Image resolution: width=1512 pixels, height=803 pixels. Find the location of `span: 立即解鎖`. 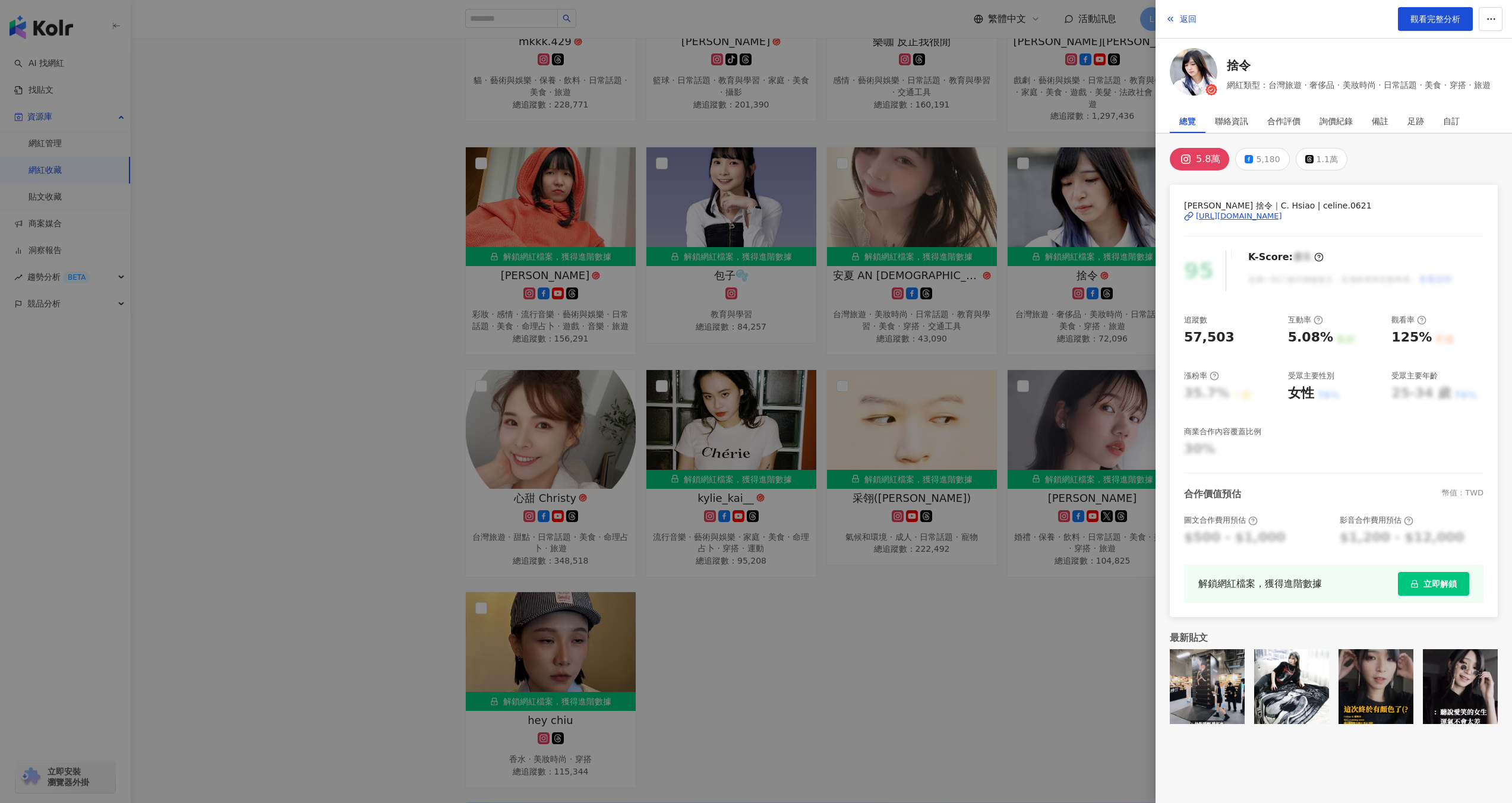

span: 立即解鎖 is located at coordinates (1440, 584).